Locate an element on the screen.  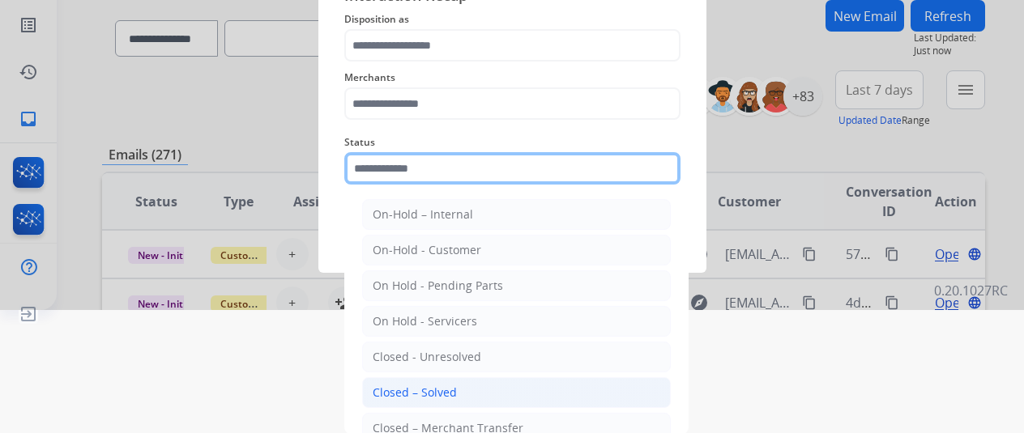
div: On-Hold - Customer is located at coordinates (427, 250).